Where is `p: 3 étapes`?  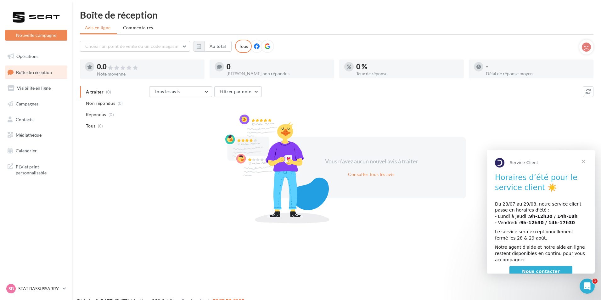
p: 3 étapes is located at coordinates (16, 87).